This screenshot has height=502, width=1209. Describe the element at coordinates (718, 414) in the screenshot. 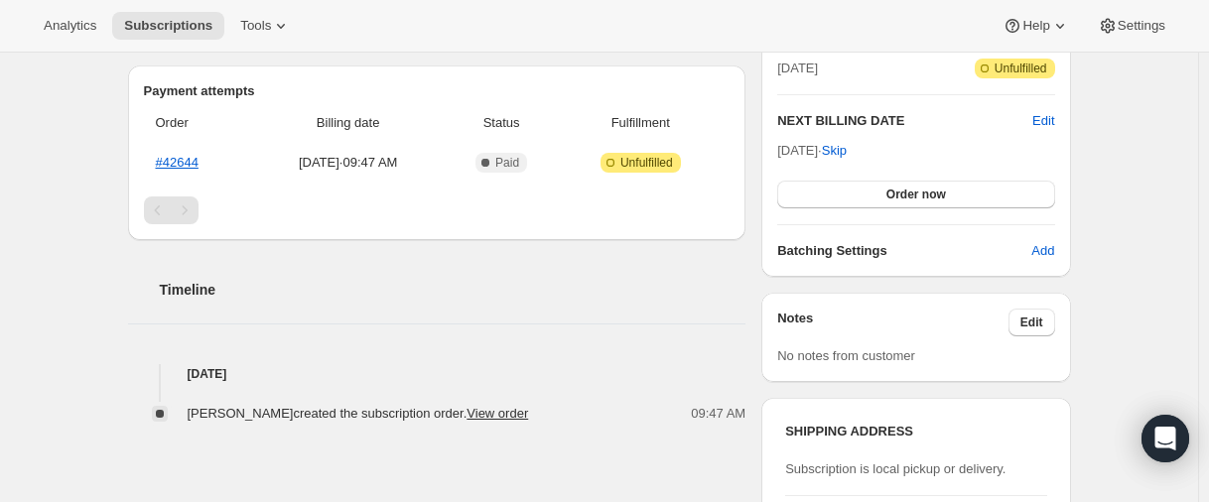

I see `span: 09:47 AM` at that location.